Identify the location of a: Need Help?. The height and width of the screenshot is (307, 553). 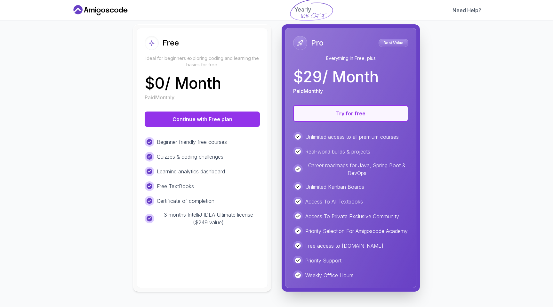
(467, 10).